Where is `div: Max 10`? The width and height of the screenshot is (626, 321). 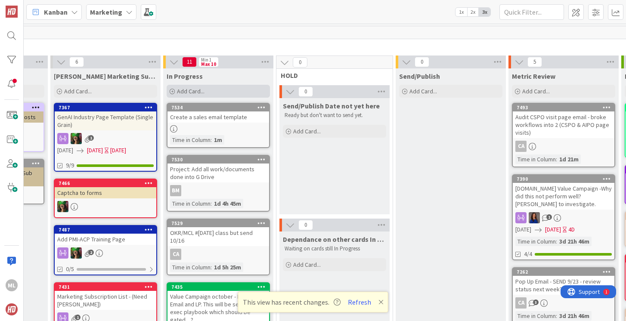
div: Max 10 is located at coordinates (208, 64).